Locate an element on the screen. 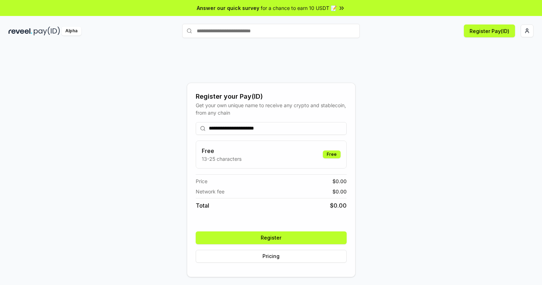 This screenshot has width=542, height=285. span: Answer our quick survey is located at coordinates (228, 8).